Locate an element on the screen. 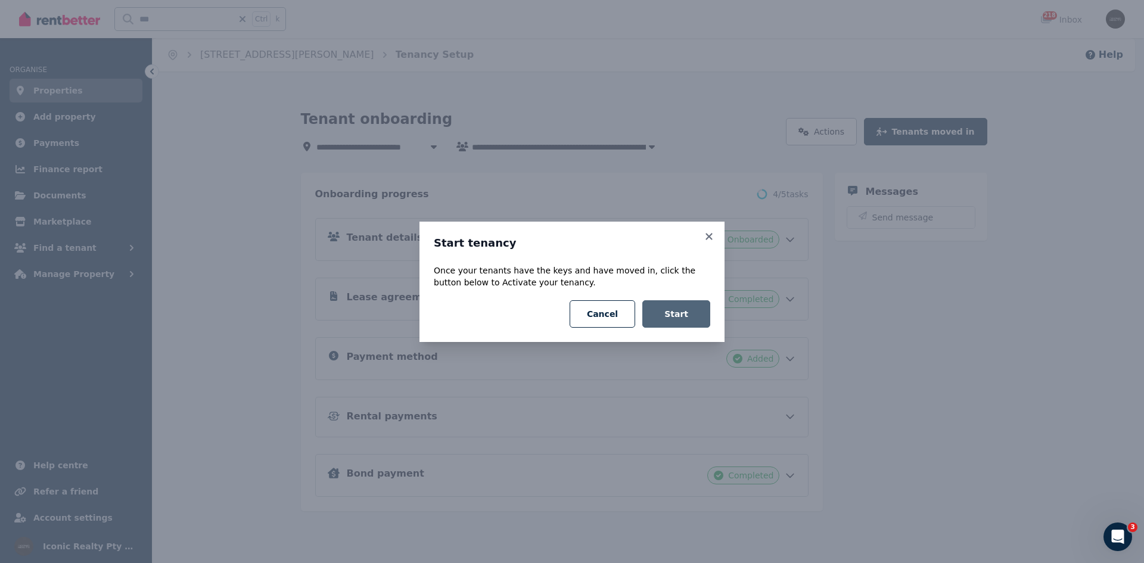 The image size is (1144, 563). span: 3 is located at coordinates (1133, 527).